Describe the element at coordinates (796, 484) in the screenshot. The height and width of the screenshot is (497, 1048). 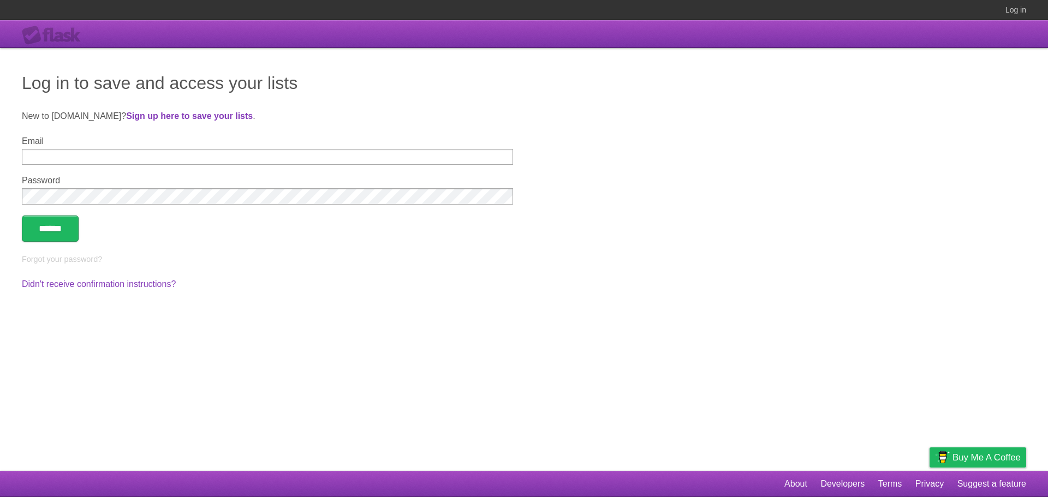
I see `a: About` at that location.